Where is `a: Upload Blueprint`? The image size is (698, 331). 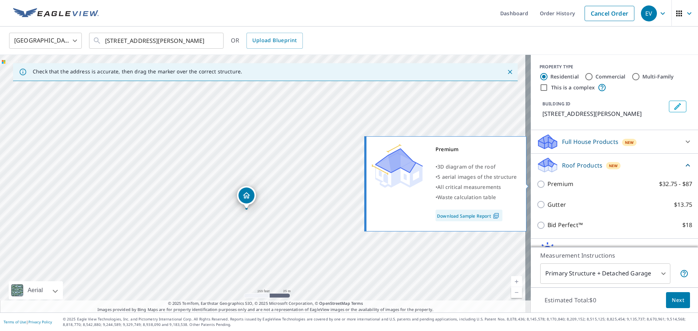
a: Upload Blueprint is located at coordinates (275, 41).